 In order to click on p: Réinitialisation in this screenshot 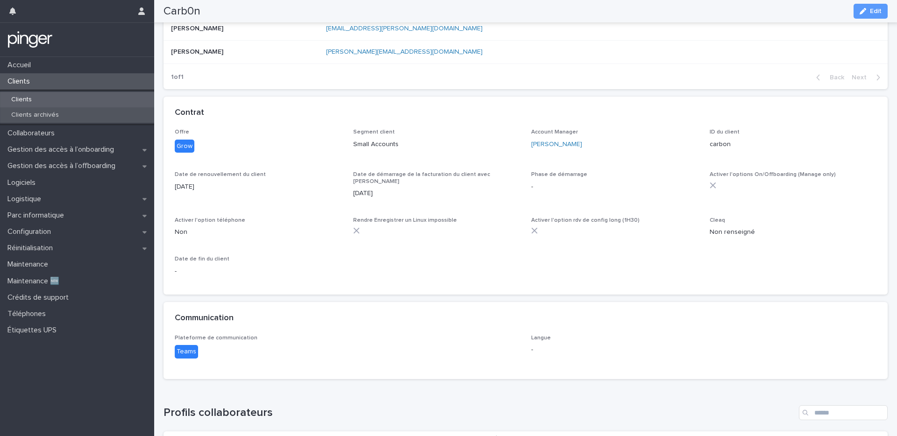, I will do `click(32, 248)`.